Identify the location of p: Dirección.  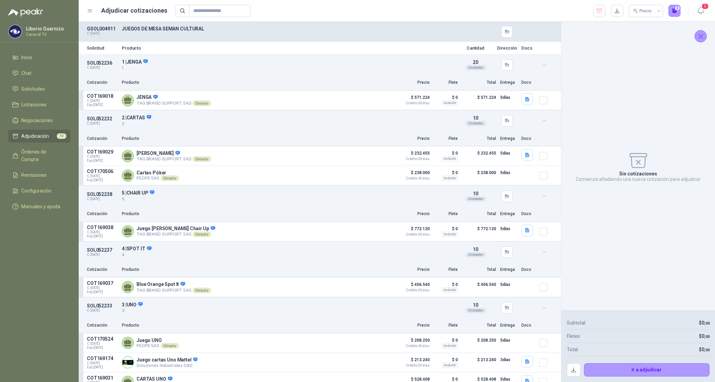
(507, 48).